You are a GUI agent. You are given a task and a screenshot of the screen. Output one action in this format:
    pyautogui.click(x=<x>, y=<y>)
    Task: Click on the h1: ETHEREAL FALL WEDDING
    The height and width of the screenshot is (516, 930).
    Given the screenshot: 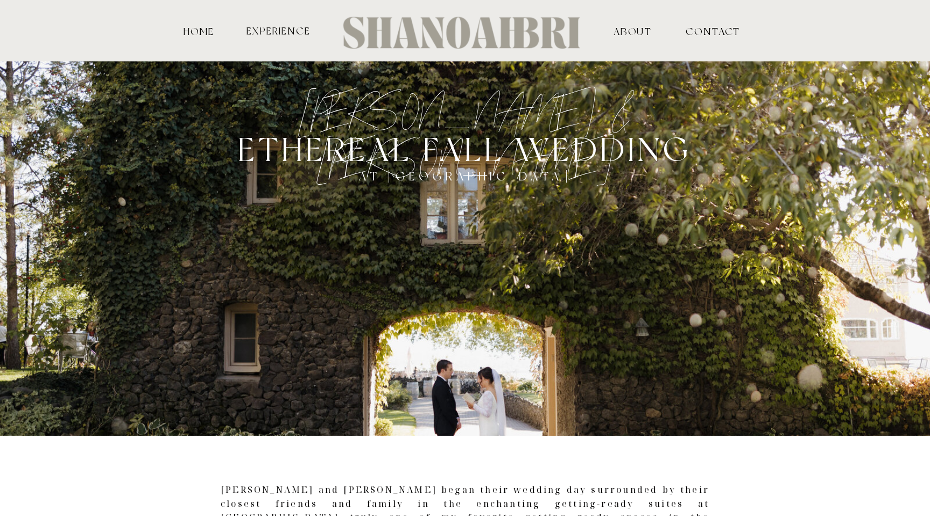 What is the action you would take?
    pyautogui.click(x=465, y=145)
    